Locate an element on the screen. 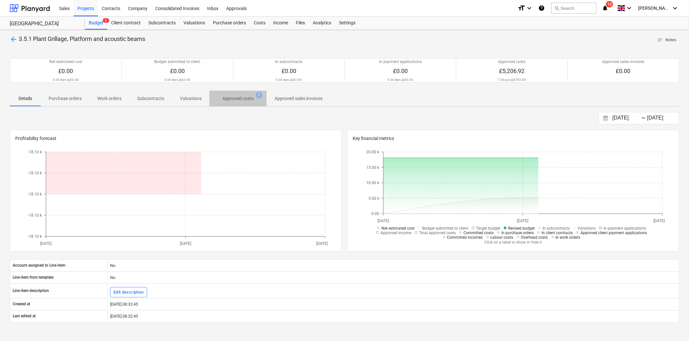  span: £5,206.92 is located at coordinates (512, 71).